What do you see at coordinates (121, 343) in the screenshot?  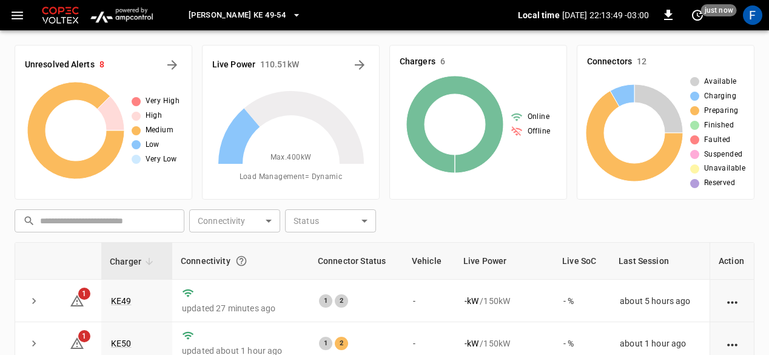 I see `a: KE50` at bounding box center [121, 343].